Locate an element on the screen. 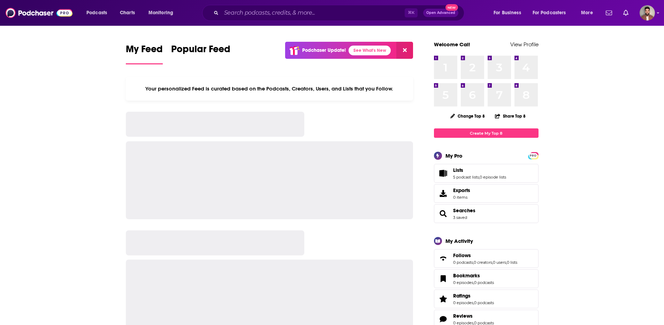  a: Create My Top 8 is located at coordinates (486, 133).